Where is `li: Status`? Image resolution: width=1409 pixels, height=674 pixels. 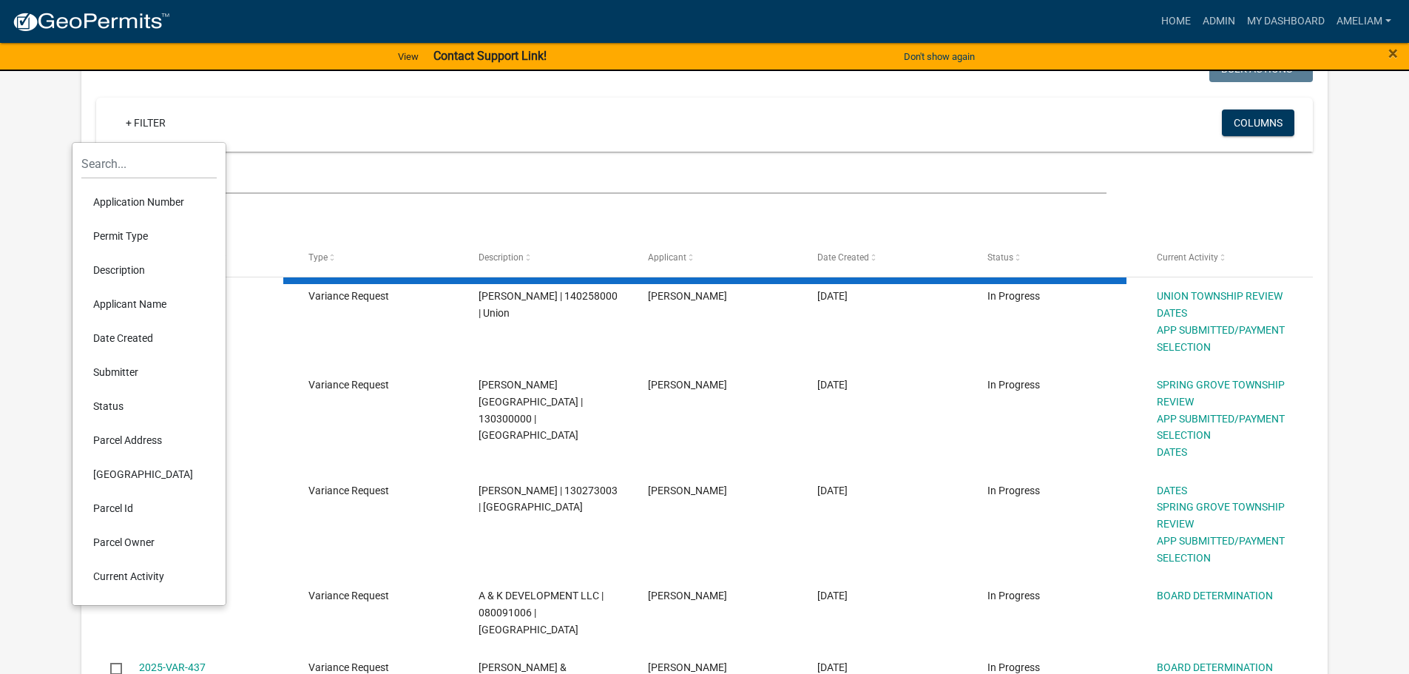
li: Status is located at coordinates (149, 406).